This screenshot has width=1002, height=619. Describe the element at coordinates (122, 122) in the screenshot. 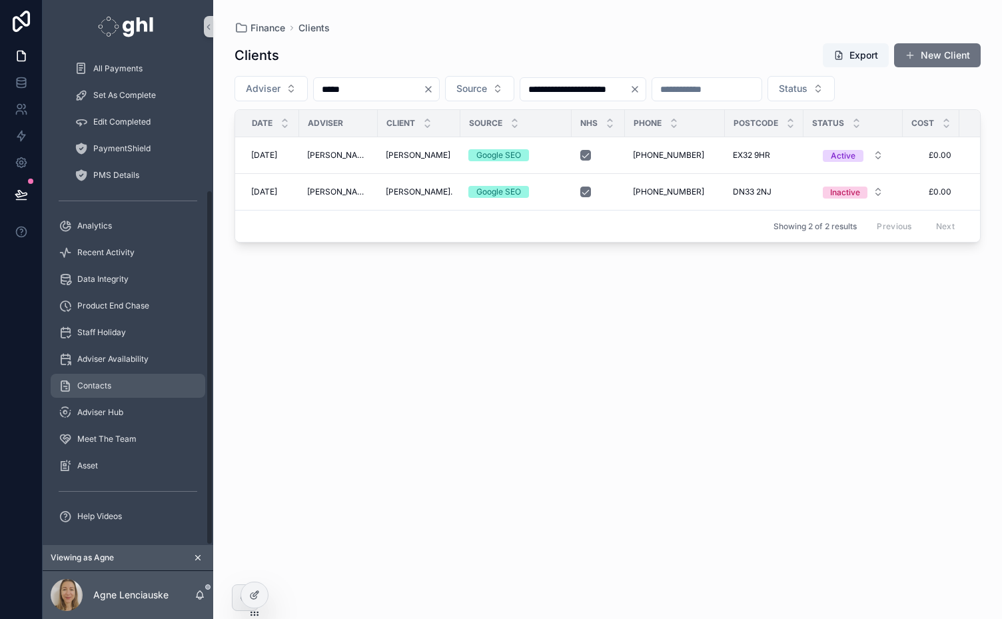

I see `span: Edit Completed` at that location.